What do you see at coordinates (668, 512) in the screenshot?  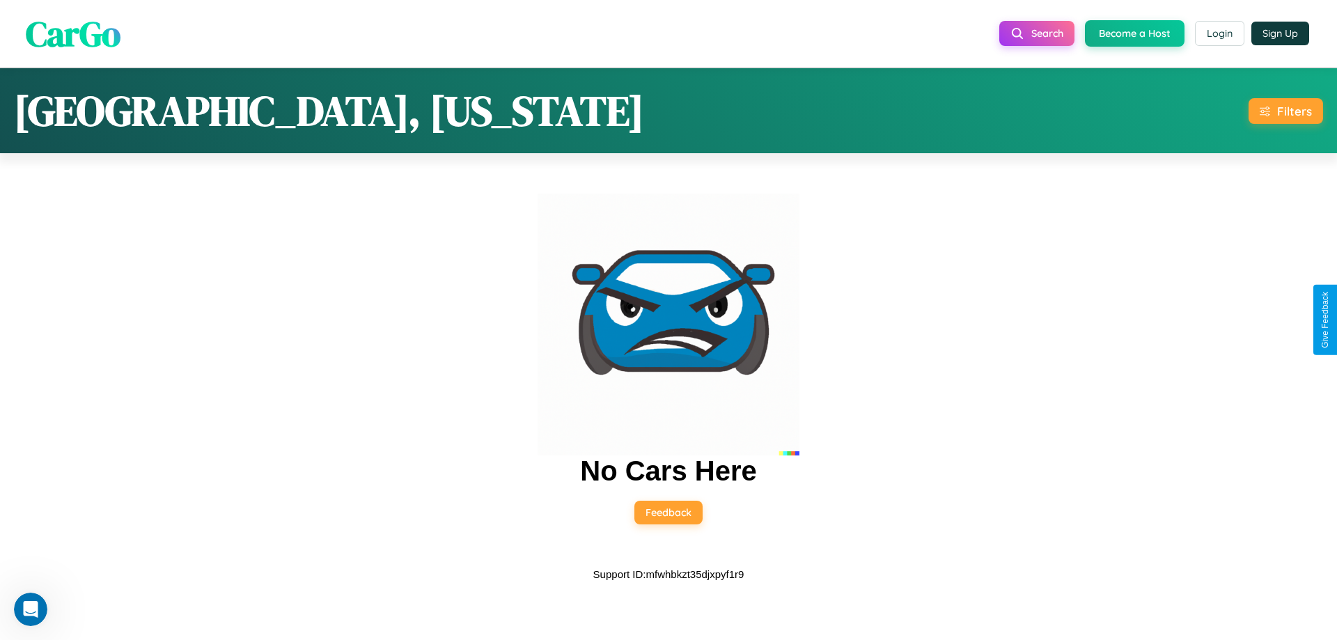 I see `button: Feedback` at bounding box center [668, 512].